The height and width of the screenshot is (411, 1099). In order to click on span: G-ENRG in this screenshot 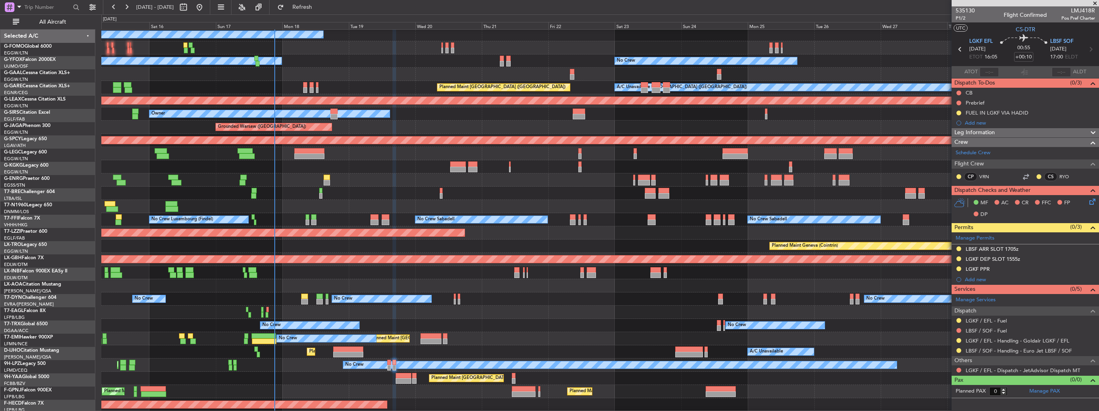, I will do `click(13, 179)`.